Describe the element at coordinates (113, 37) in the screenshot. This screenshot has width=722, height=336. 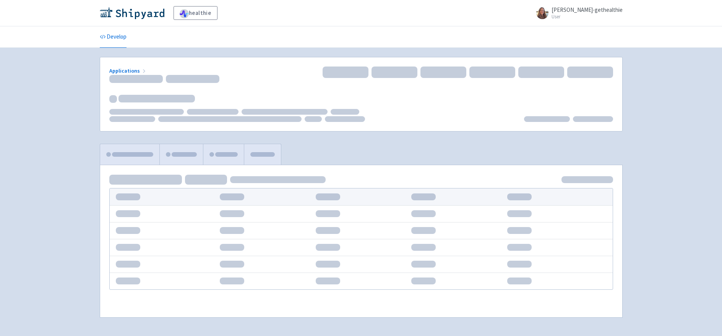
I see `a: Develop` at that location.